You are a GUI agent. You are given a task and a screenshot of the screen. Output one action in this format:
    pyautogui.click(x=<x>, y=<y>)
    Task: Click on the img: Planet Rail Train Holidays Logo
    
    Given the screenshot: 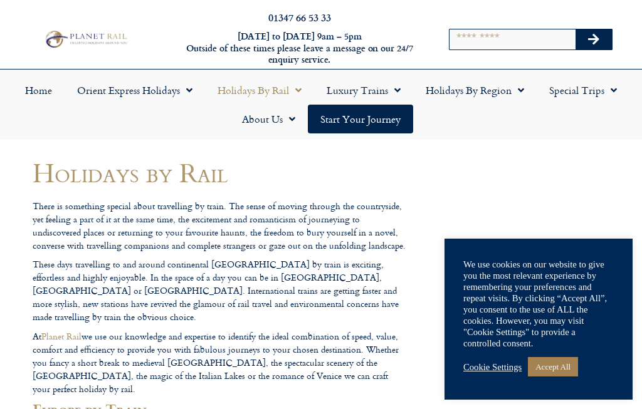 What is the action you would take?
    pyautogui.click(x=85, y=40)
    